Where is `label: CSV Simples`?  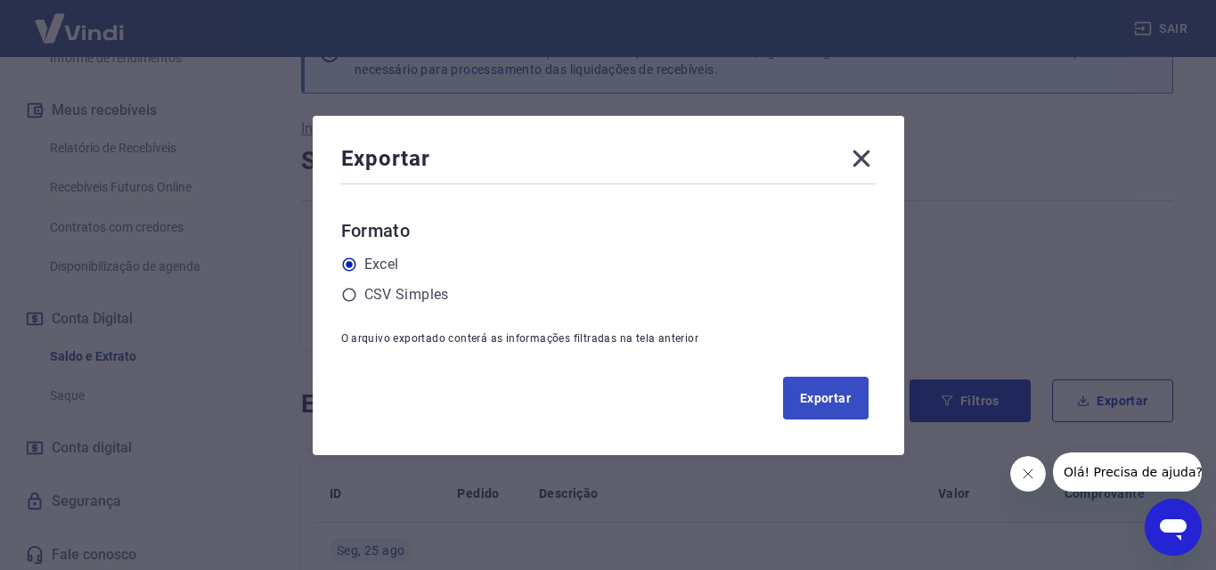 label: CSV Simples is located at coordinates (406, 295).